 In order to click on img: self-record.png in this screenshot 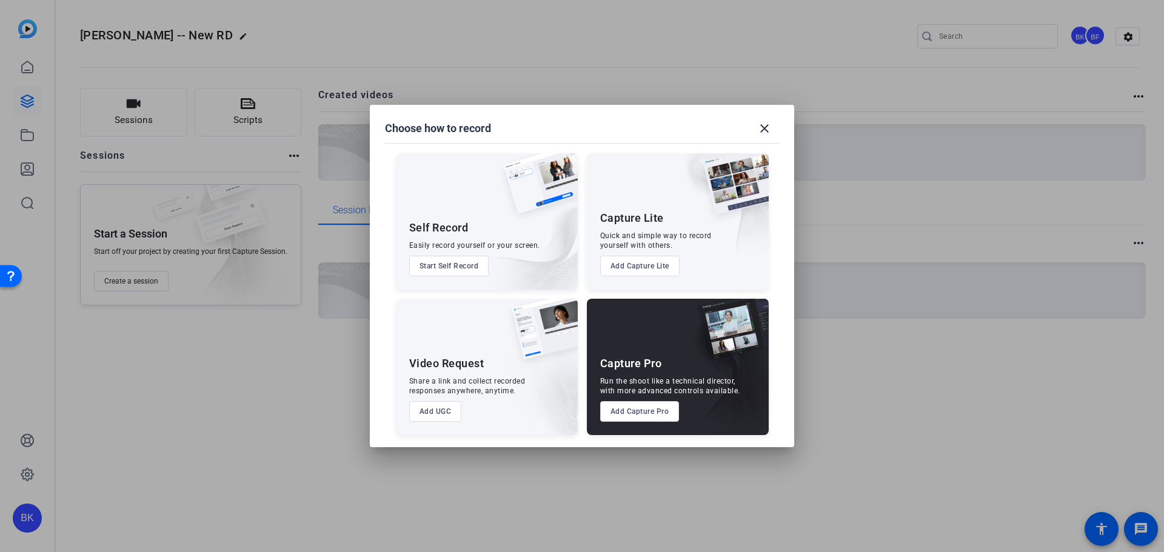, I will do `click(536, 190)`.